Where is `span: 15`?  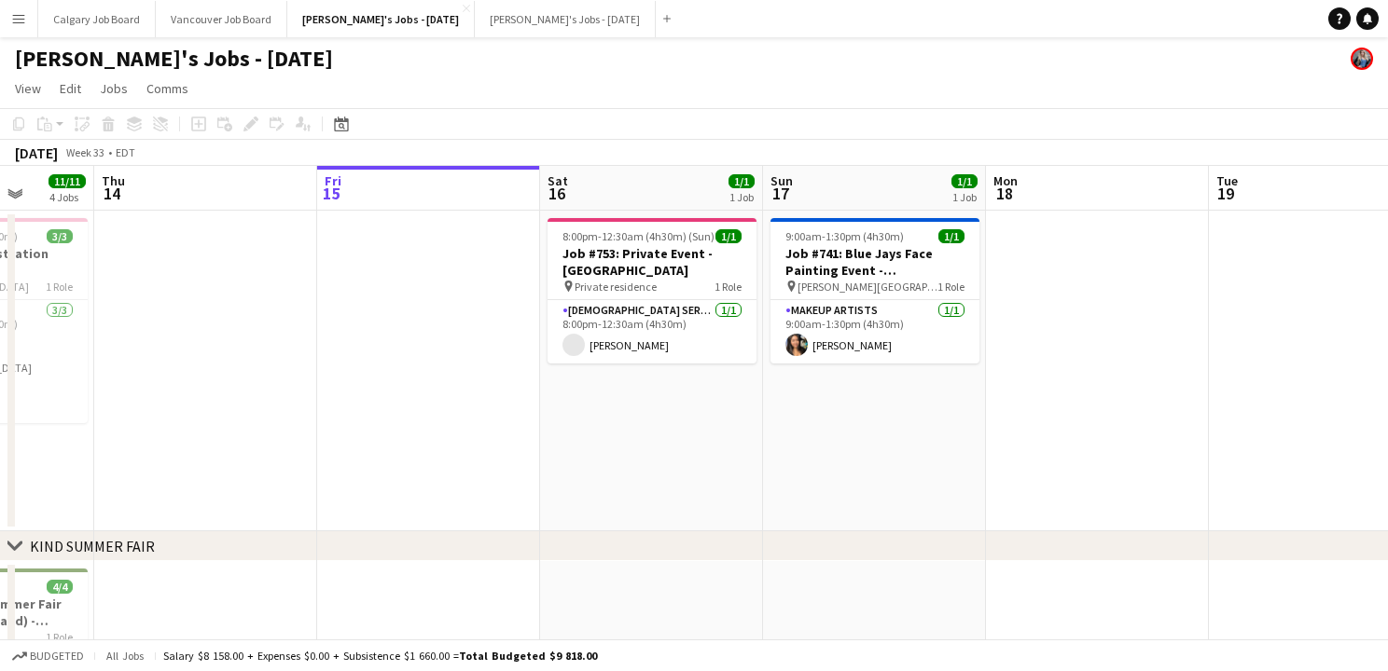 span: 15 is located at coordinates (331, 193).